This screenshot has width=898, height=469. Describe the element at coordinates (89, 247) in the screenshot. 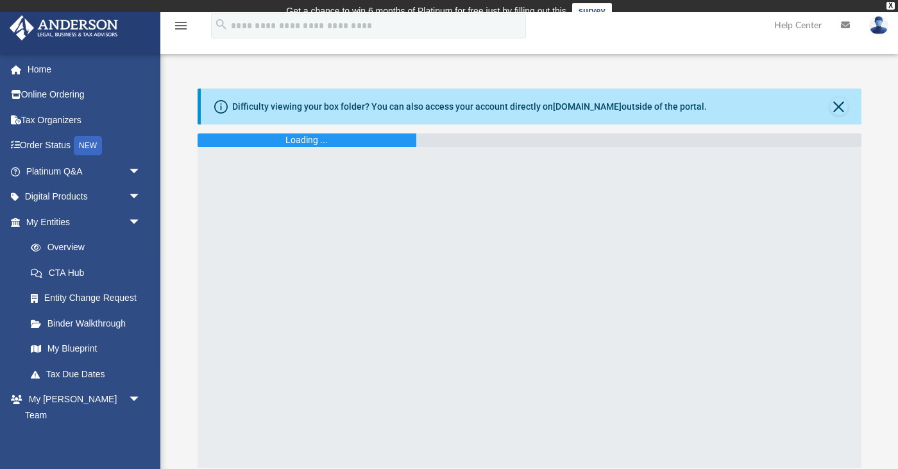

I see `a: Overview` at that location.